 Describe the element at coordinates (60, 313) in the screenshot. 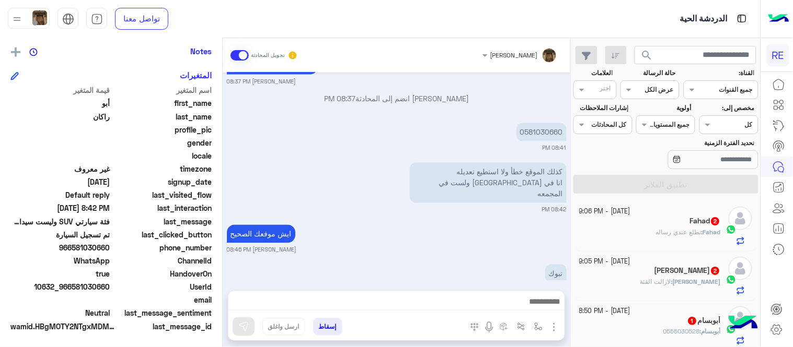

I see `span: 0` at that location.